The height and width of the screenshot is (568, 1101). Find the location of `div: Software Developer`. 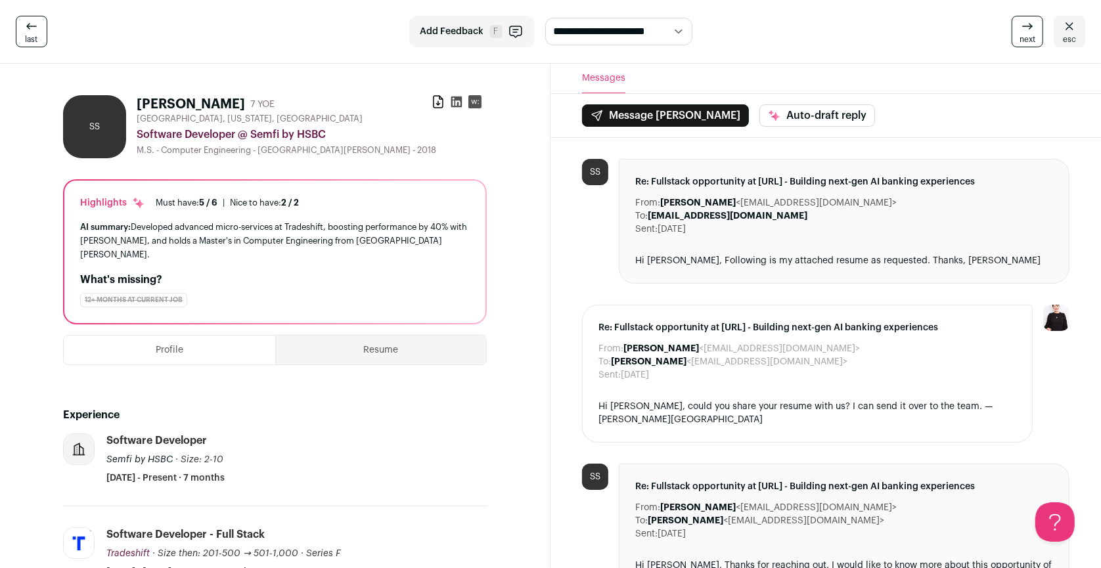

div: Software Developer is located at coordinates (156, 441).